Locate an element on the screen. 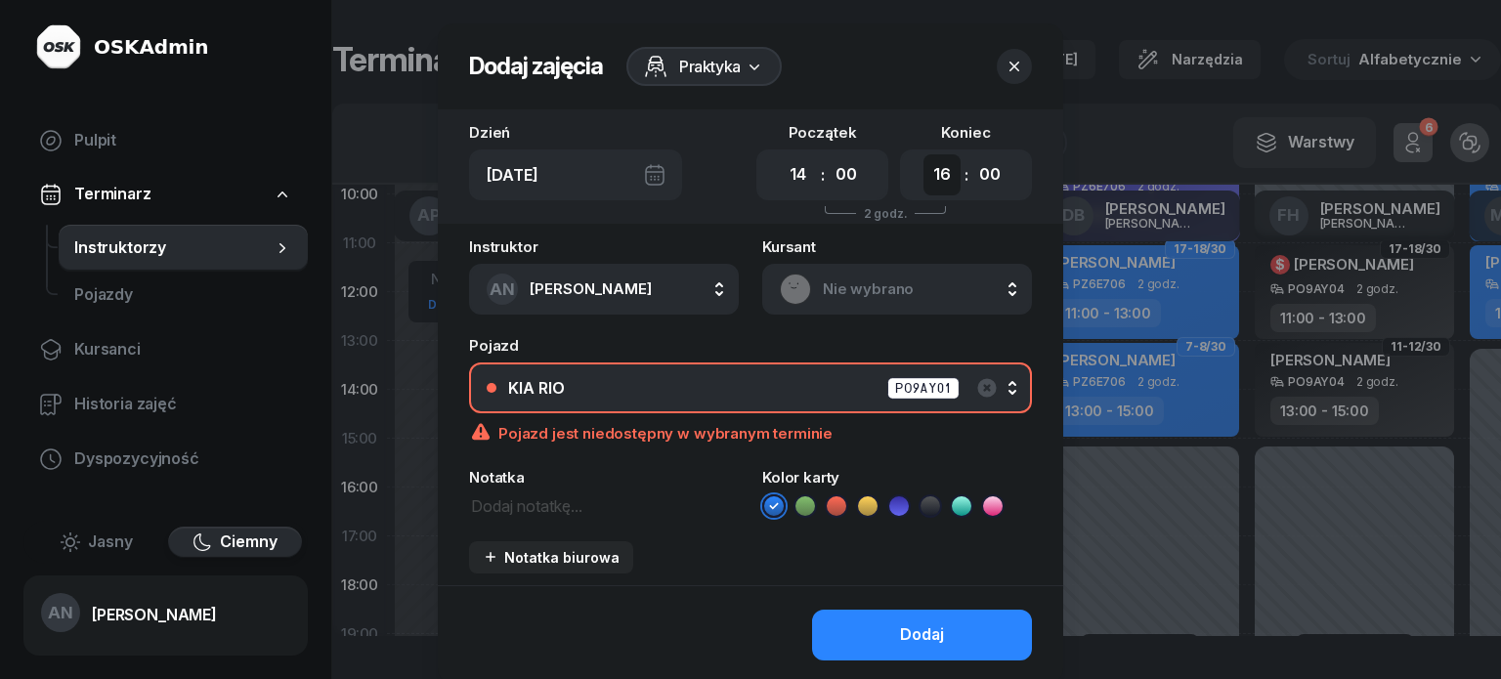 This screenshot has height=679, width=1501. button: Notatka biurowa is located at coordinates (551, 557).